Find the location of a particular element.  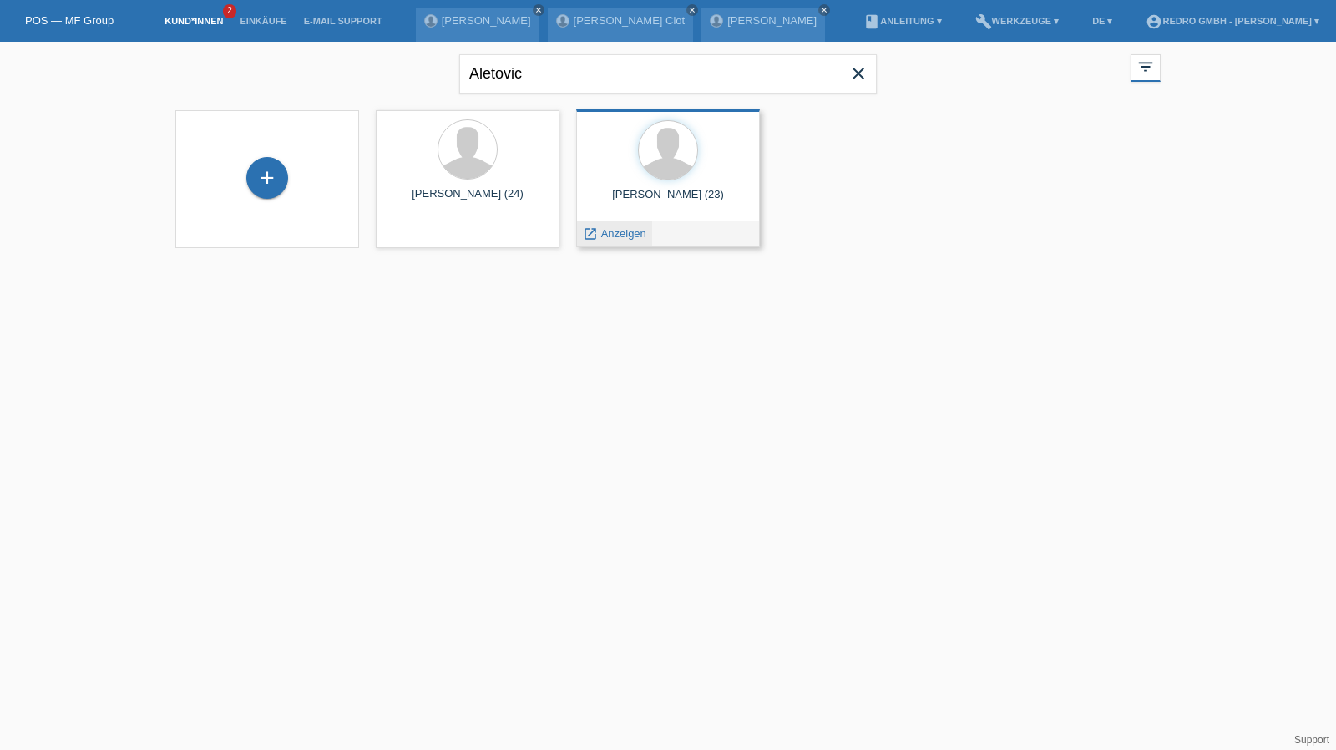

input: Suche... is located at coordinates (668, 73).